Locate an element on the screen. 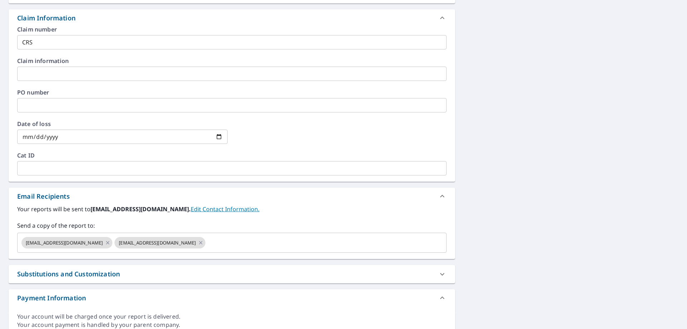 The image size is (687, 329). label: Date of loss is located at coordinates (122, 124).